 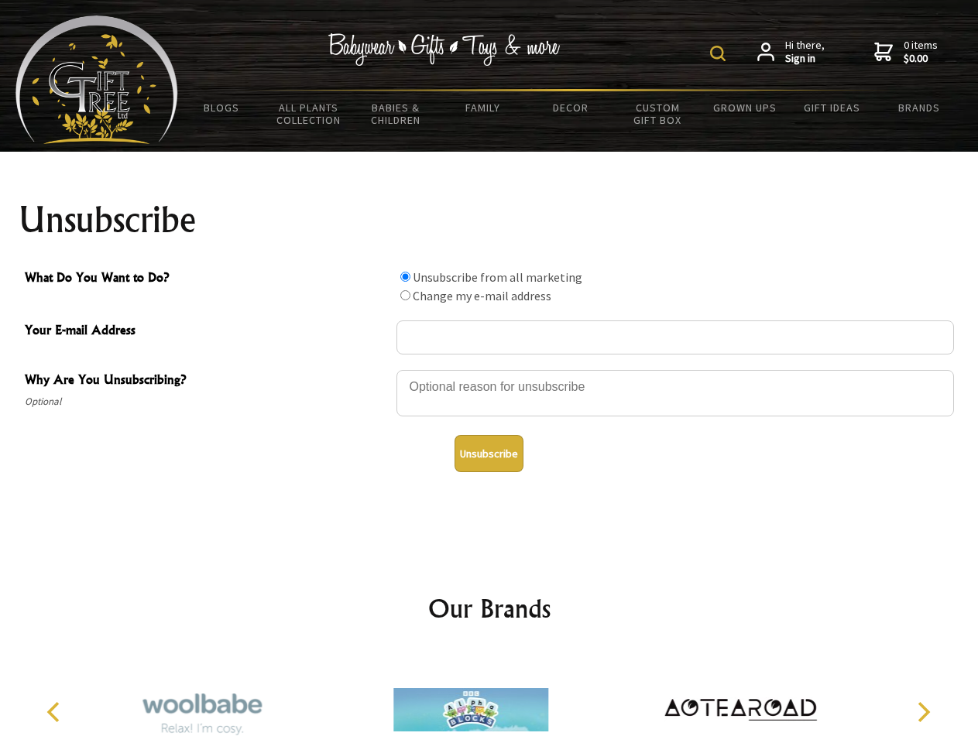 I want to click on a: Gift Ideas, so click(x=832, y=108).